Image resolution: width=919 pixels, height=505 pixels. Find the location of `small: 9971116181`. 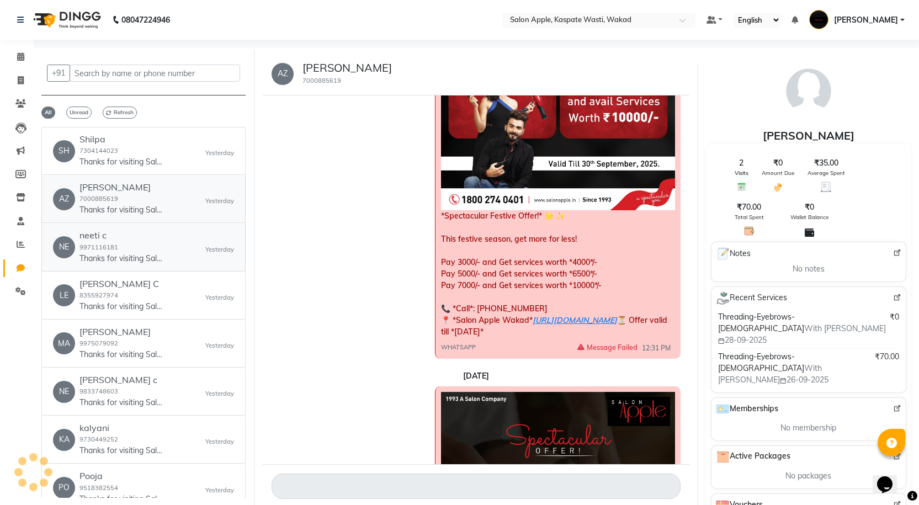

small: 9971116181 is located at coordinates (99, 247).